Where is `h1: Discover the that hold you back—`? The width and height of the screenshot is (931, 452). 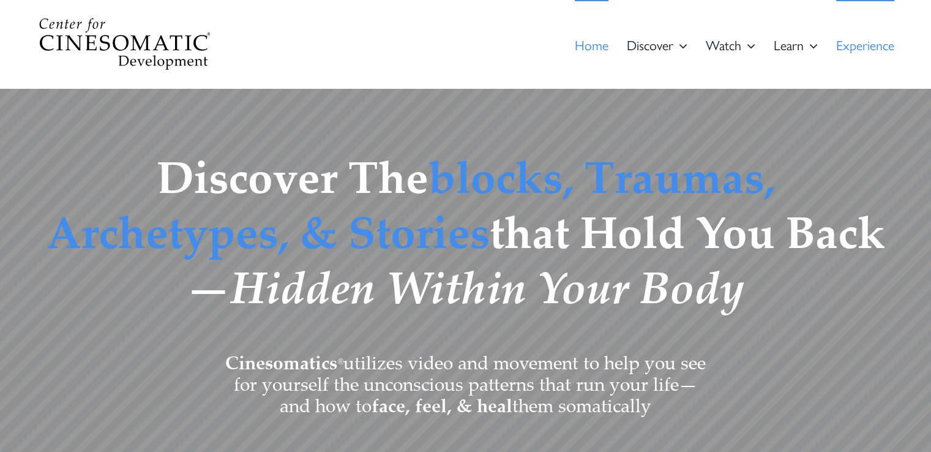 h1: Discover the that hold you back— is located at coordinates (466, 238).